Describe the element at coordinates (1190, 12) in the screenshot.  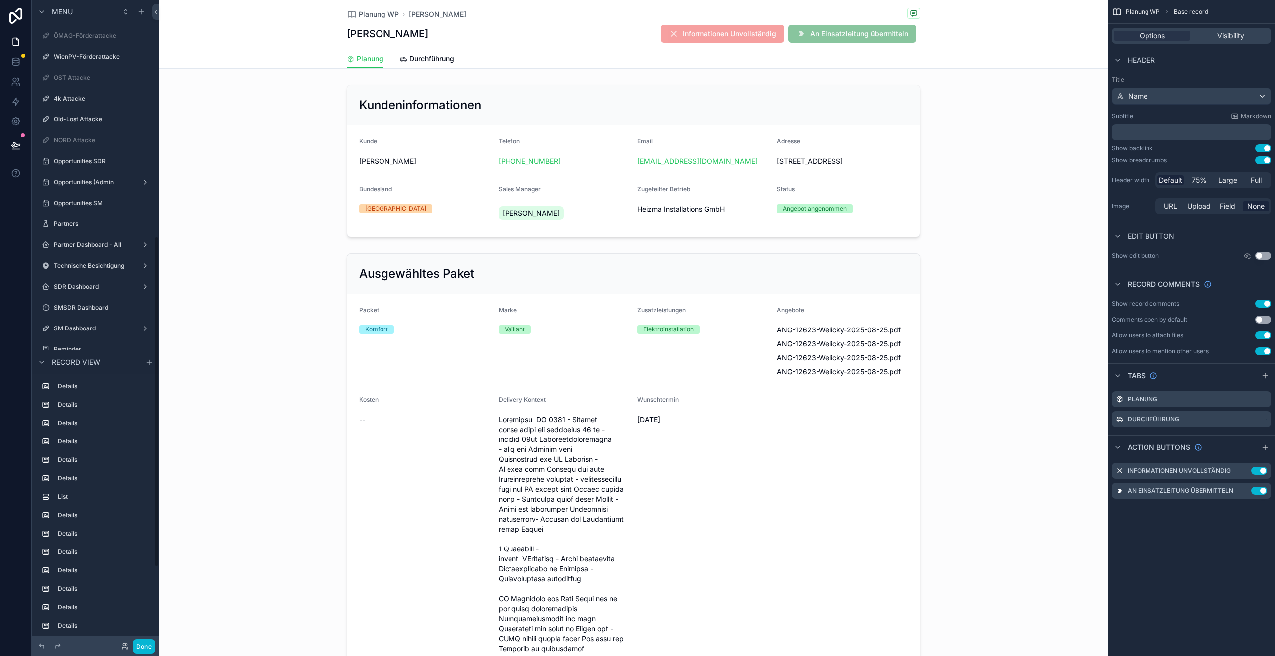
I see `span: Base record` at that location.